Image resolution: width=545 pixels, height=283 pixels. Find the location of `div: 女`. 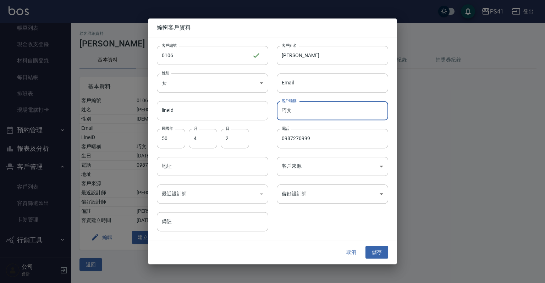

div: 女 is located at coordinates (213, 83).